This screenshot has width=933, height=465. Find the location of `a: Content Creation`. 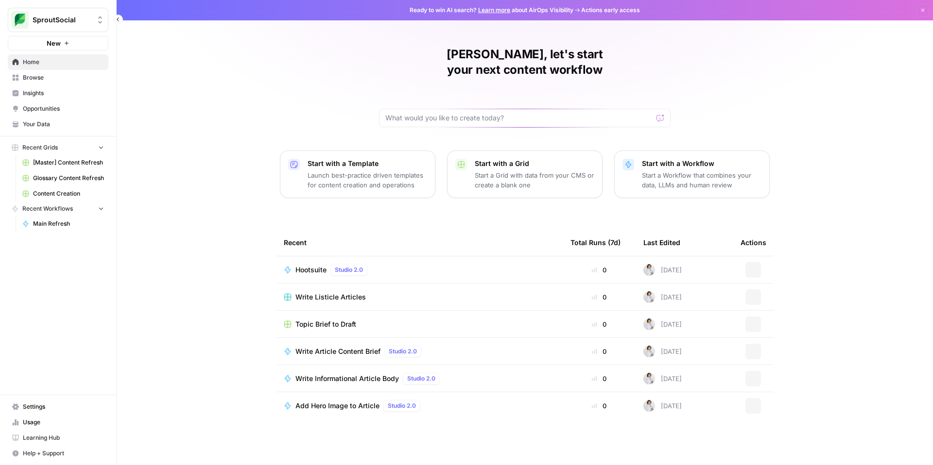

a: Content Creation is located at coordinates (63, 194).